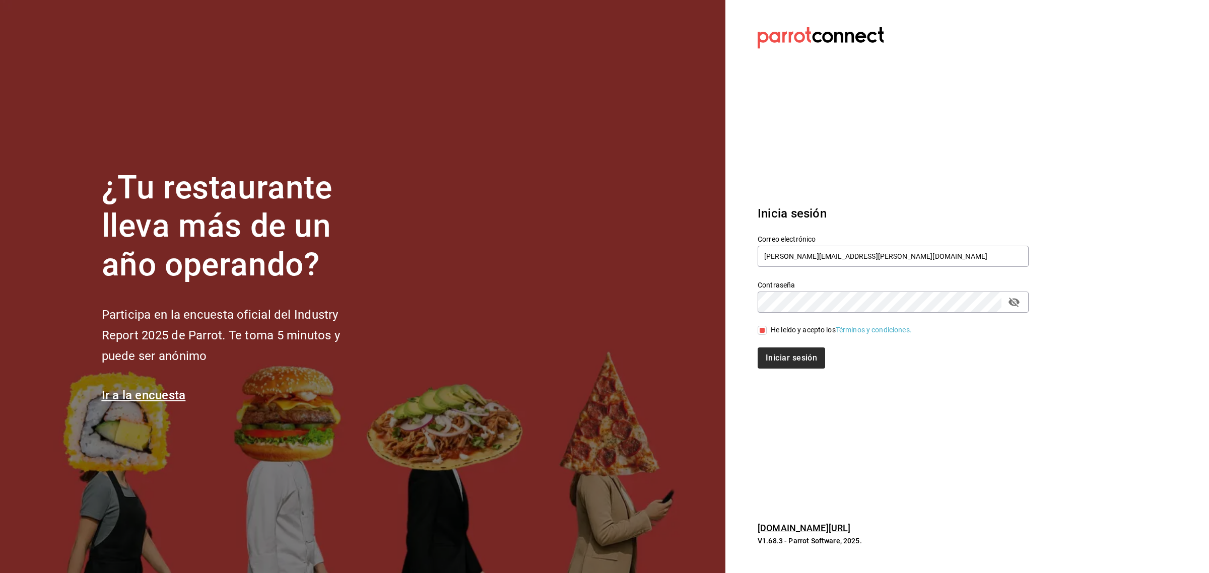 This screenshot has width=1209, height=573. I want to click on h1: ¿Tu restaurante lleva más de un año operando?, so click(238, 227).